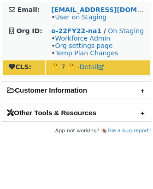  I want to click on a: File a bug report!, so click(129, 131).